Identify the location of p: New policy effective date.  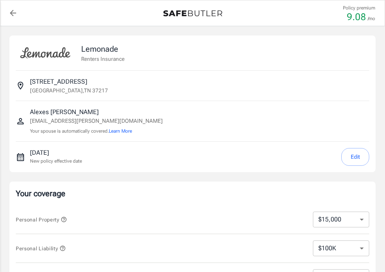
(56, 161).